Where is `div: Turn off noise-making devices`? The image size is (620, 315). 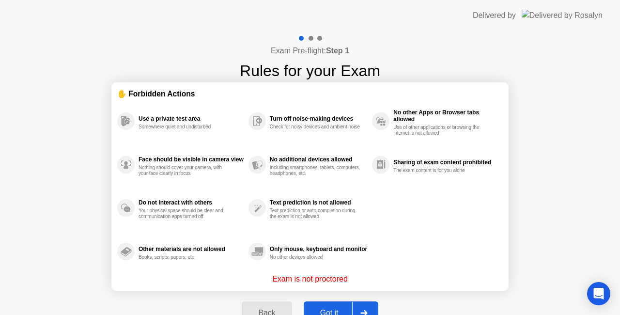
div: Turn off noise-making devices is located at coordinates (318, 119).